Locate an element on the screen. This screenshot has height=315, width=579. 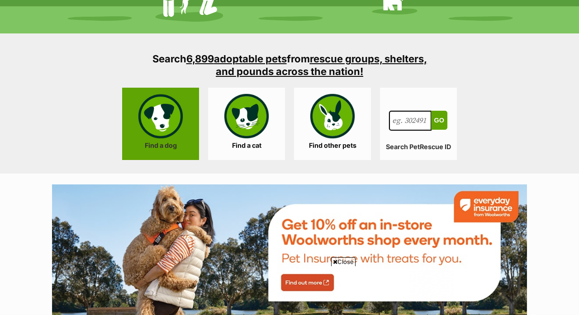
a: rescue groups, shelters, and pounds across the nation! is located at coordinates (321, 65).